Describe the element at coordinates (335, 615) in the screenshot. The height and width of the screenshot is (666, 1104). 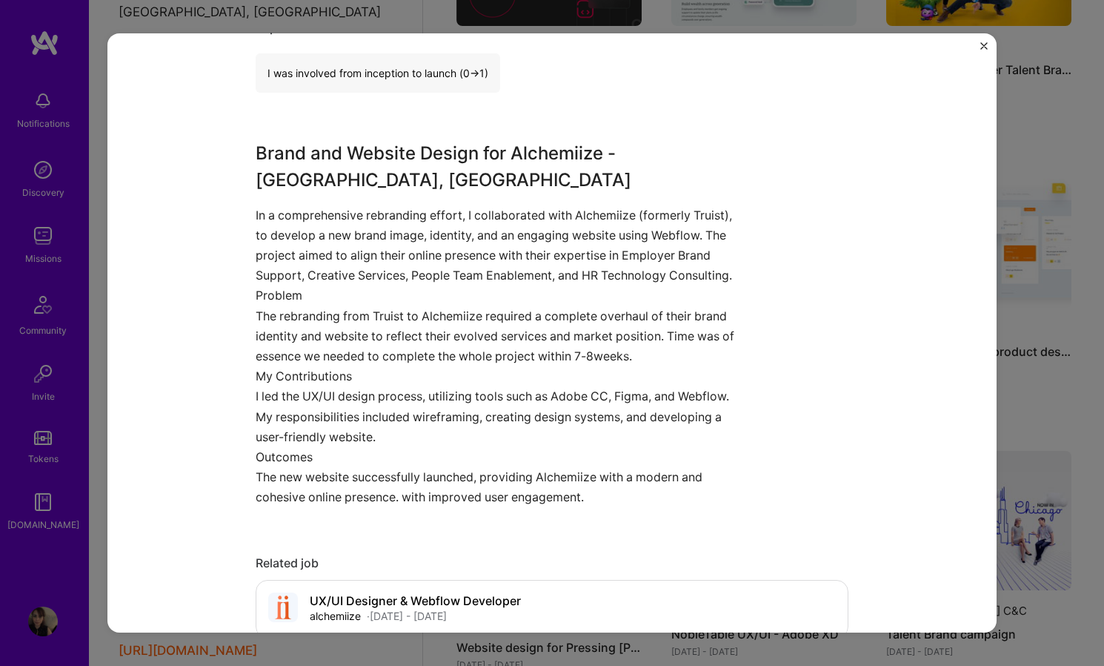
I see `div: alchemiize` at that location.